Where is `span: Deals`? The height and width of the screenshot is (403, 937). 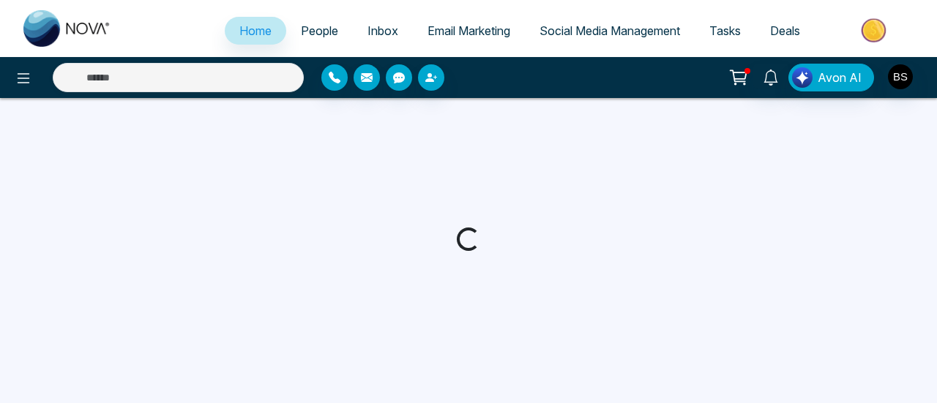
span: Deals is located at coordinates (785, 31).